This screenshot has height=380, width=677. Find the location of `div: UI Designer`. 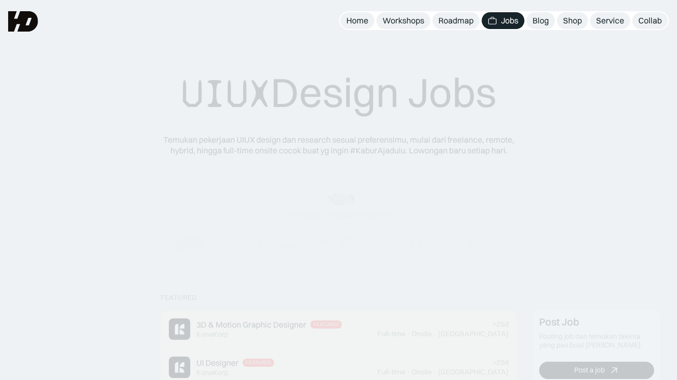

div: UI Designer is located at coordinates (217, 362).